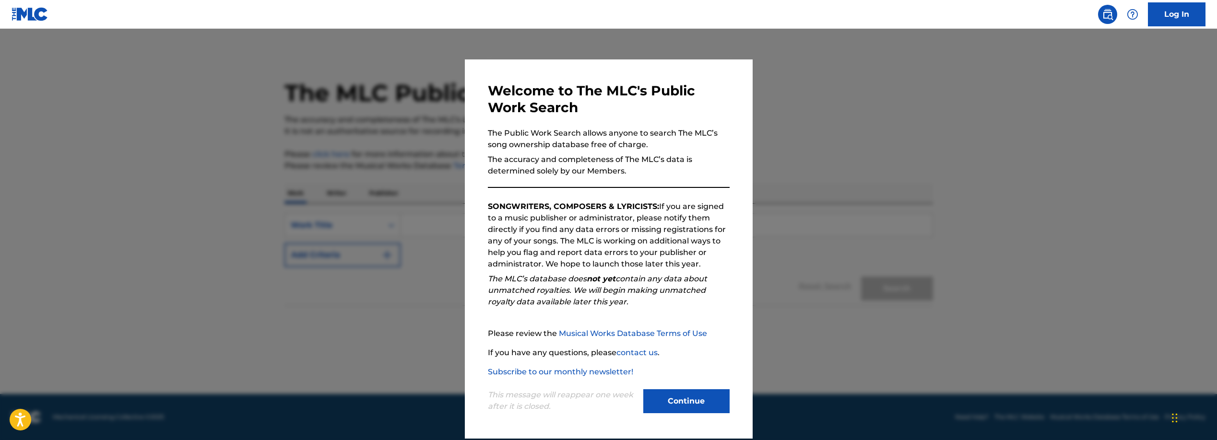 The width and height of the screenshot is (1217, 440). Describe the element at coordinates (609, 353) in the screenshot. I see `p: If you have any questions, please .` at that location.